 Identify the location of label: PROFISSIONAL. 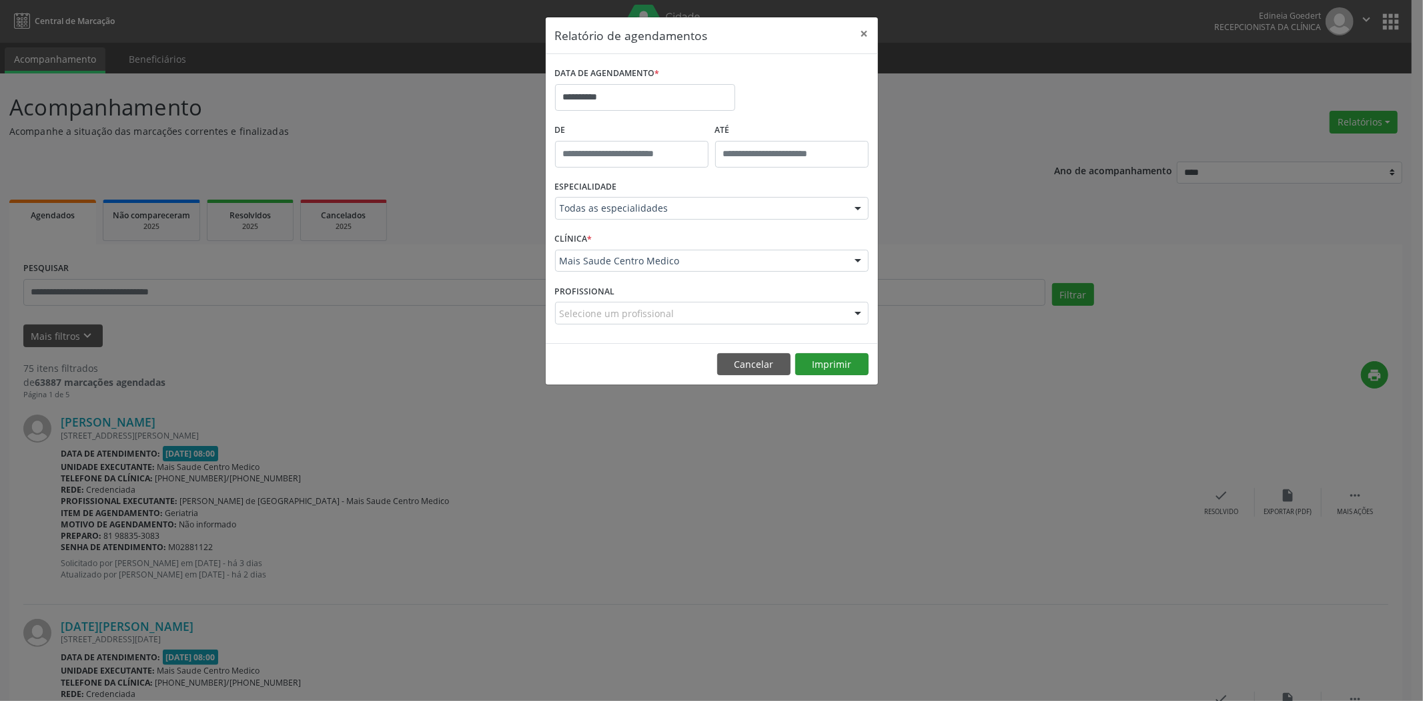
(585, 291).